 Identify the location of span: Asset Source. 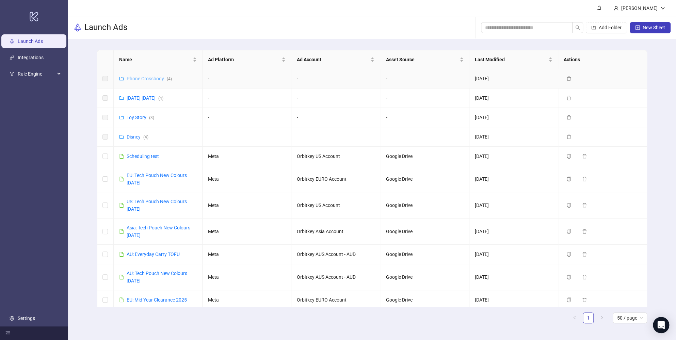
(421, 60).